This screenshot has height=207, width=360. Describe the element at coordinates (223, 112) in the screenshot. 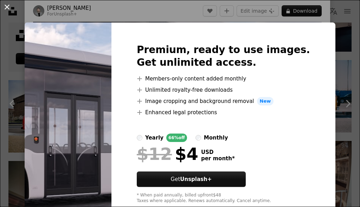

I see `li: Enhanced legal protections` at that location.